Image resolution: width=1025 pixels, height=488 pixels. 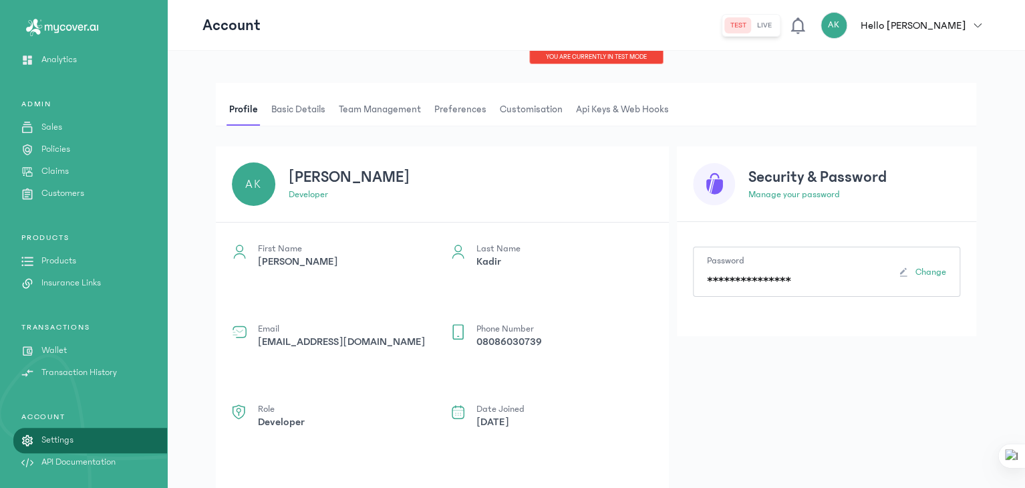 I want to click on button: Change, so click(x=923, y=272).